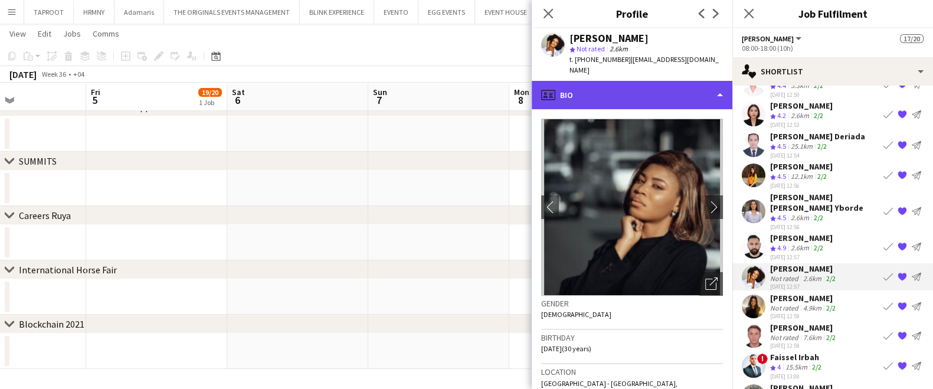  What do you see at coordinates (96, 92) in the screenshot?
I see `span: Fri` at bounding box center [96, 92].